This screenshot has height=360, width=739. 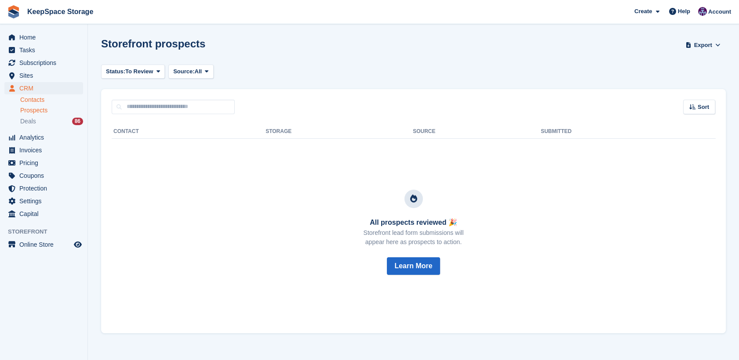 I want to click on span: Deals, so click(x=28, y=121).